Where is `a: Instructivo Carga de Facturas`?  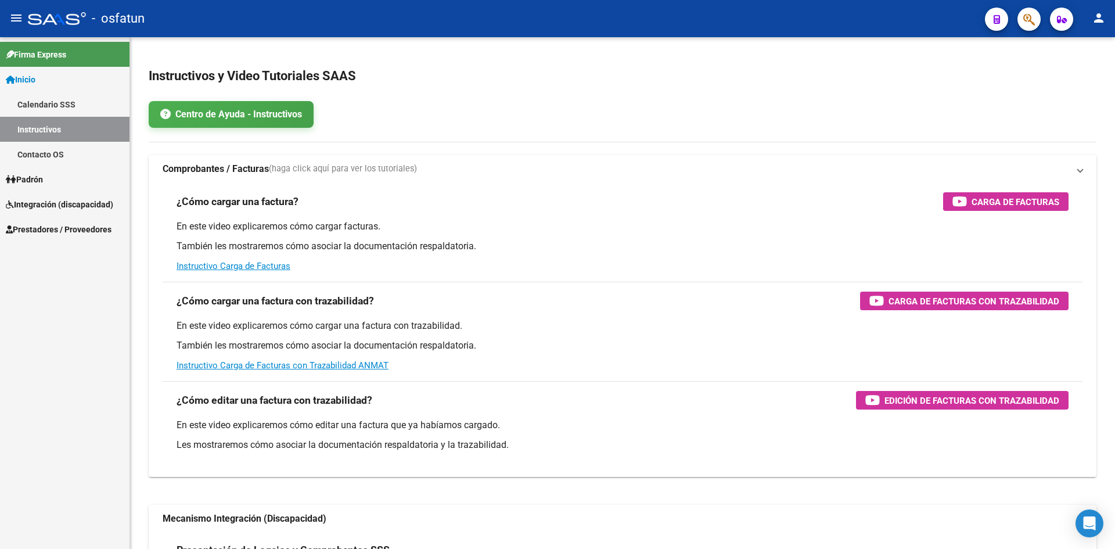 a: Instructivo Carga de Facturas is located at coordinates (233, 266).